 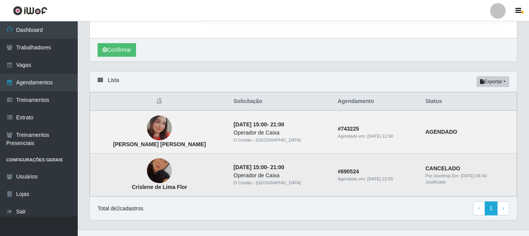 I want to click on strong: # 743225, so click(x=349, y=129).